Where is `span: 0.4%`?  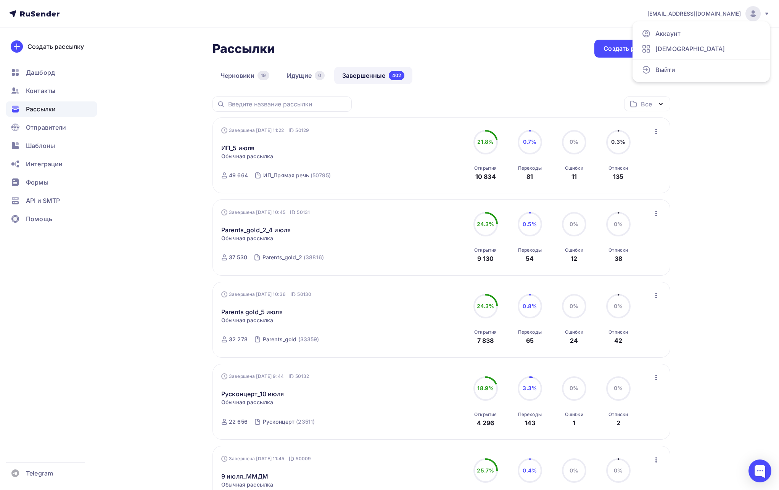
span: 0.4% is located at coordinates (529, 470).